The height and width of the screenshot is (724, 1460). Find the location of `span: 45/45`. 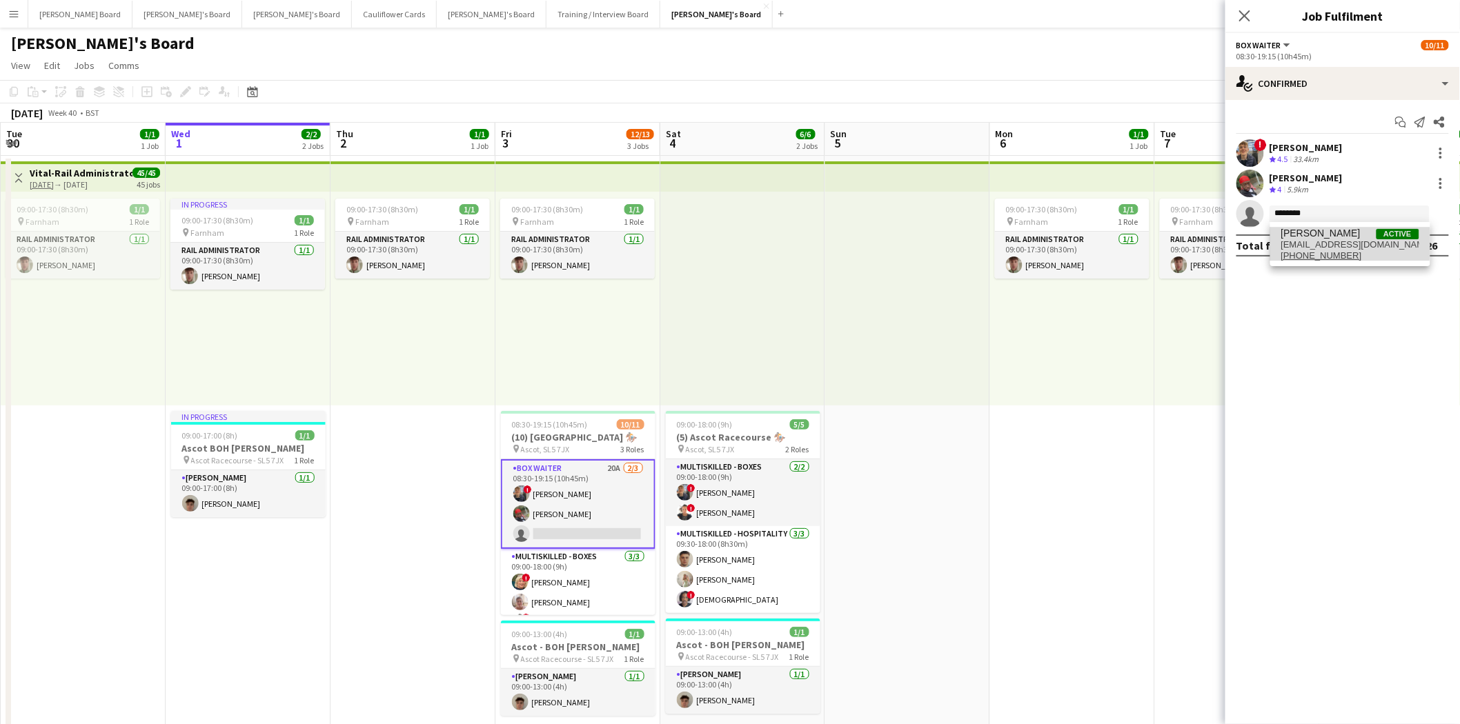

span: 45/45 is located at coordinates (146, 172).